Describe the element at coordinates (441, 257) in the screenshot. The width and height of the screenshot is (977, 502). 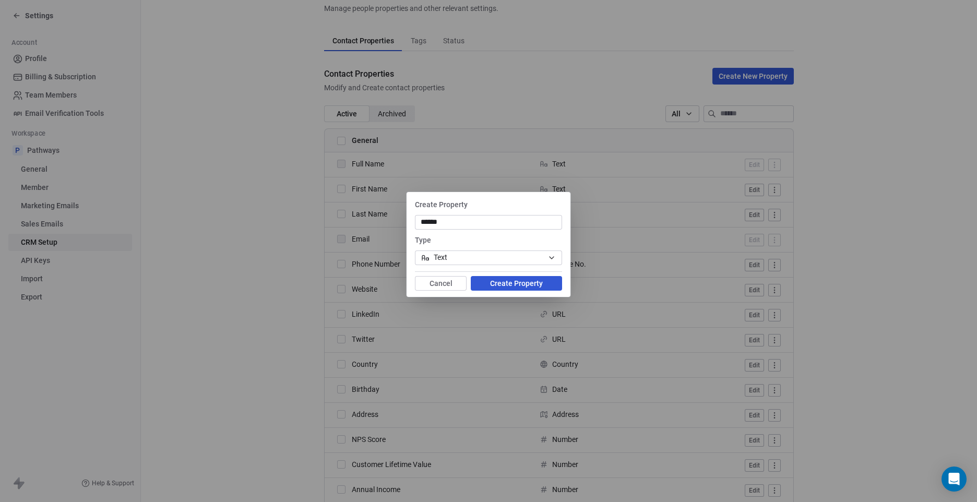
I see `span: Text` at that location.